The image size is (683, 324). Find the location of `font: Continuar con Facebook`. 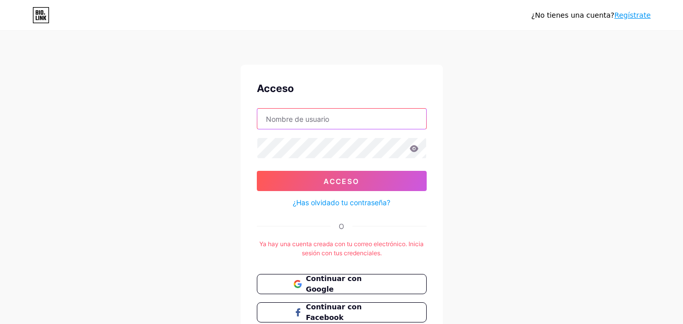

font: Continuar con Facebook is located at coordinates (334, 312).